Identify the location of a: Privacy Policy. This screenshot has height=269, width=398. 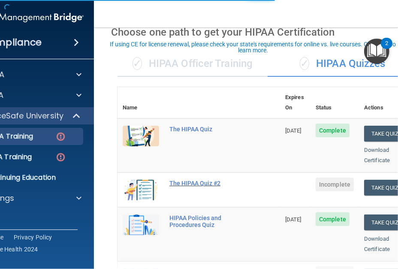
(33, 237).